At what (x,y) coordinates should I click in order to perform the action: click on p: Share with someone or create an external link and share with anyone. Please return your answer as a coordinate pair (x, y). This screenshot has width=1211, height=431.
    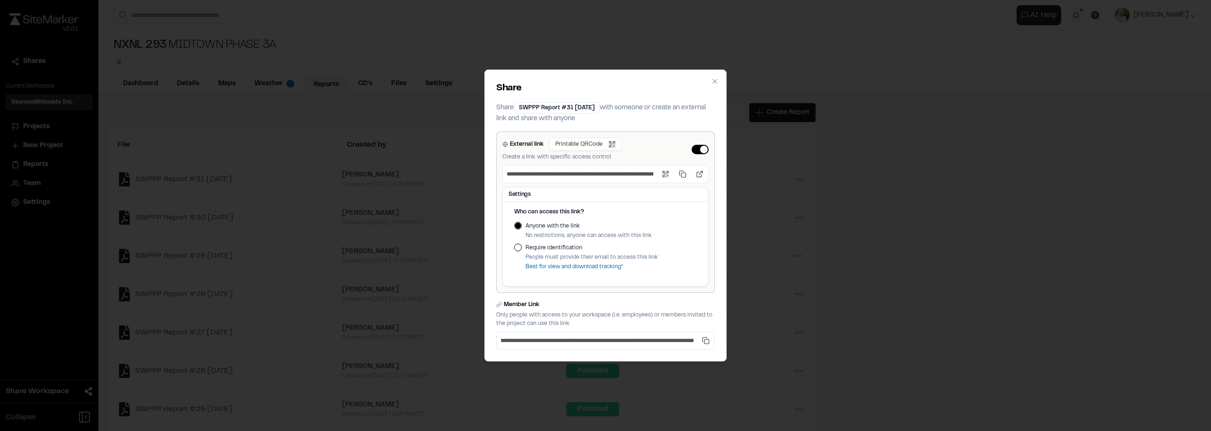
    Looking at the image, I should click on (605, 113).